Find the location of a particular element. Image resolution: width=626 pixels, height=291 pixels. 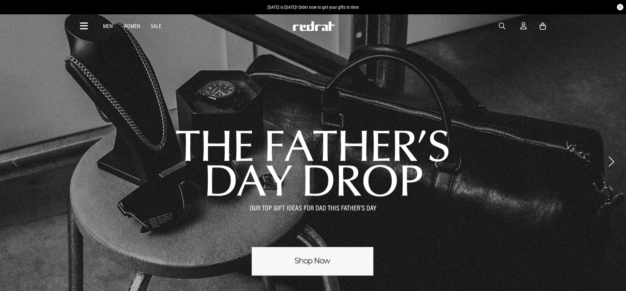

button: Previous slide is located at coordinates (15, 162).